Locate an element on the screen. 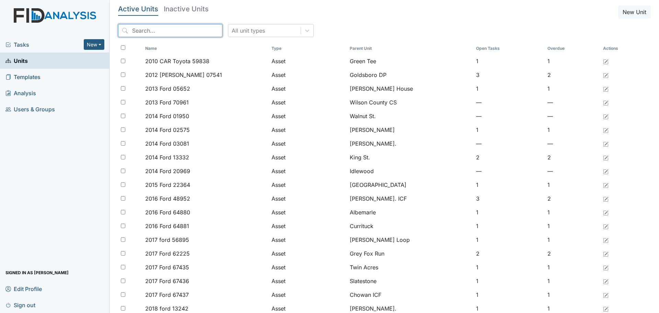 This screenshot has height=313, width=659. td: Currituck is located at coordinates (410, 226).